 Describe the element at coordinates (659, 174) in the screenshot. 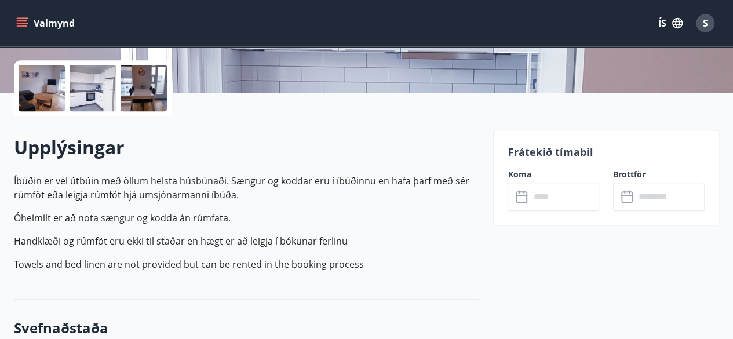

I see `label: Brottför` at that location.